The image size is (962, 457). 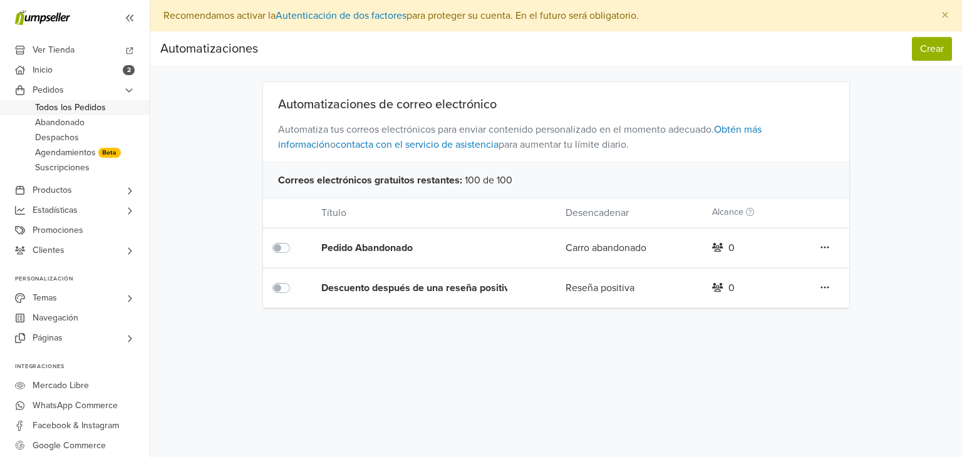 I want to click on div: Descuento después de una reseña positiva, so click(x=419, y=288).